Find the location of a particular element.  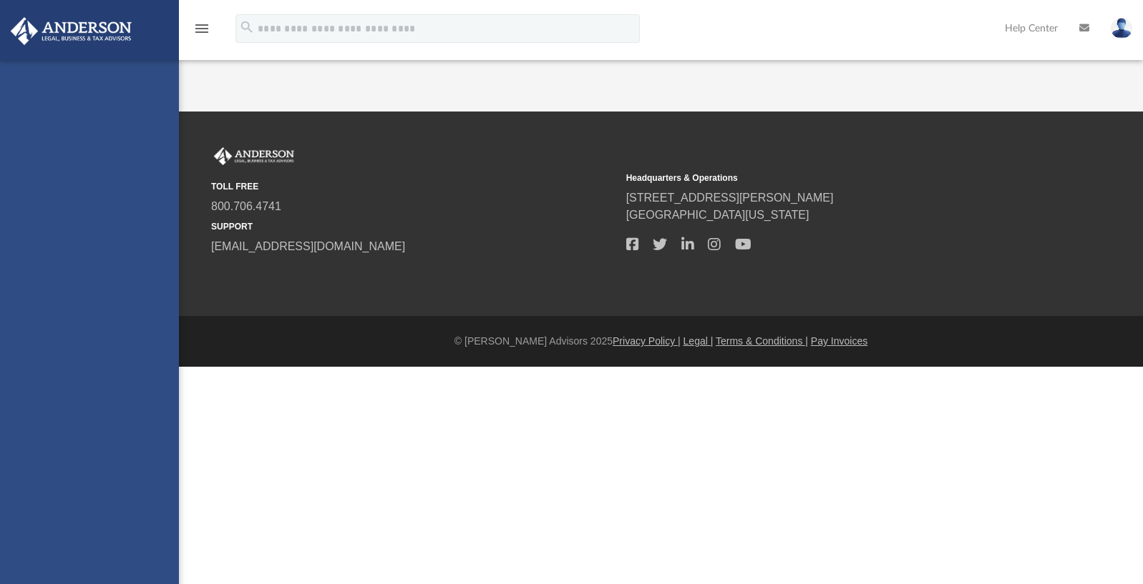

small: TOLL FREE is located at coordinates (414, 187).